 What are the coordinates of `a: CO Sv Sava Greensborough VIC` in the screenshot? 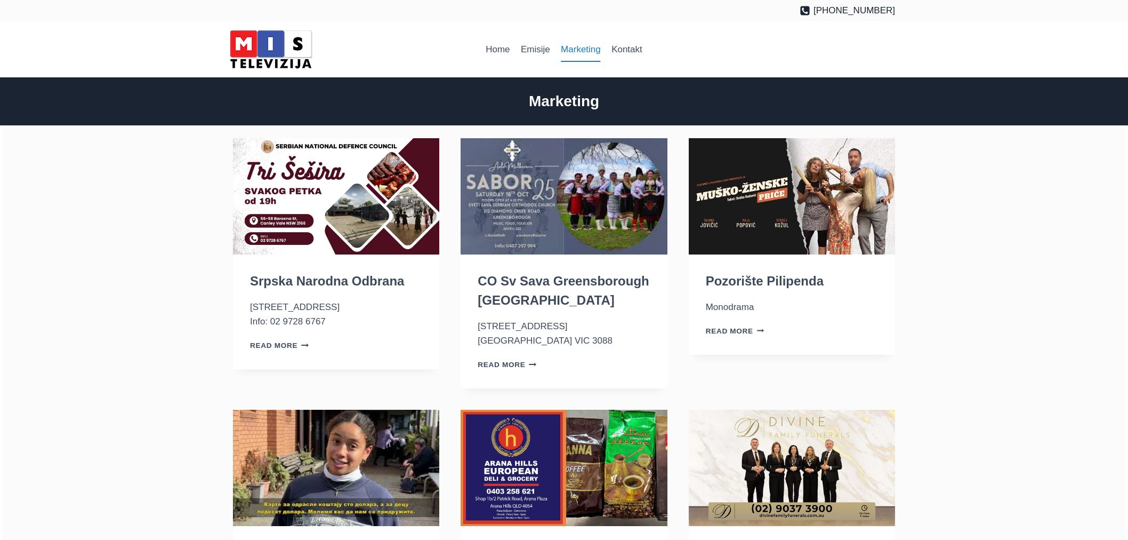 It's located at (564, 196).